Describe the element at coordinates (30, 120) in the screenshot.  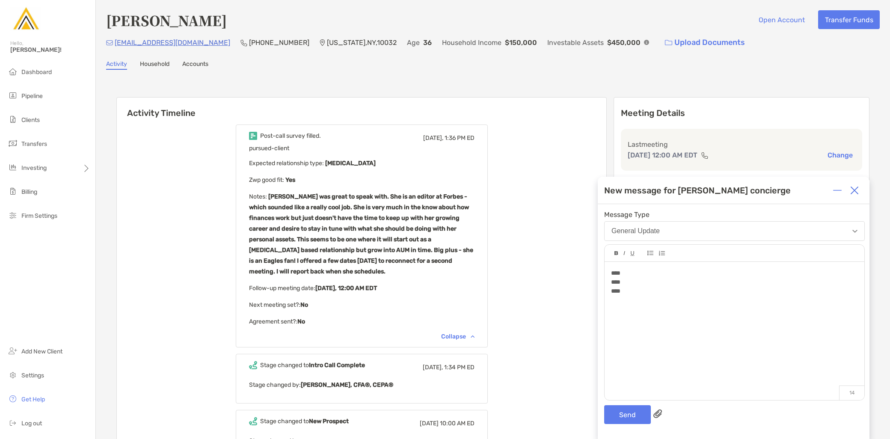
I see `span: Clients` at that location.